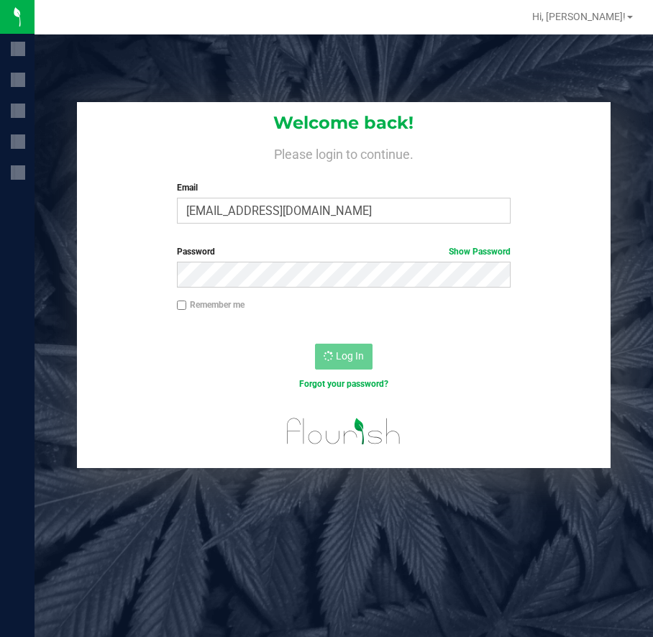  What do you see at coordinates (344, 188) in the screenshot?
I see `label: Email` at bounding box center [344, 188].